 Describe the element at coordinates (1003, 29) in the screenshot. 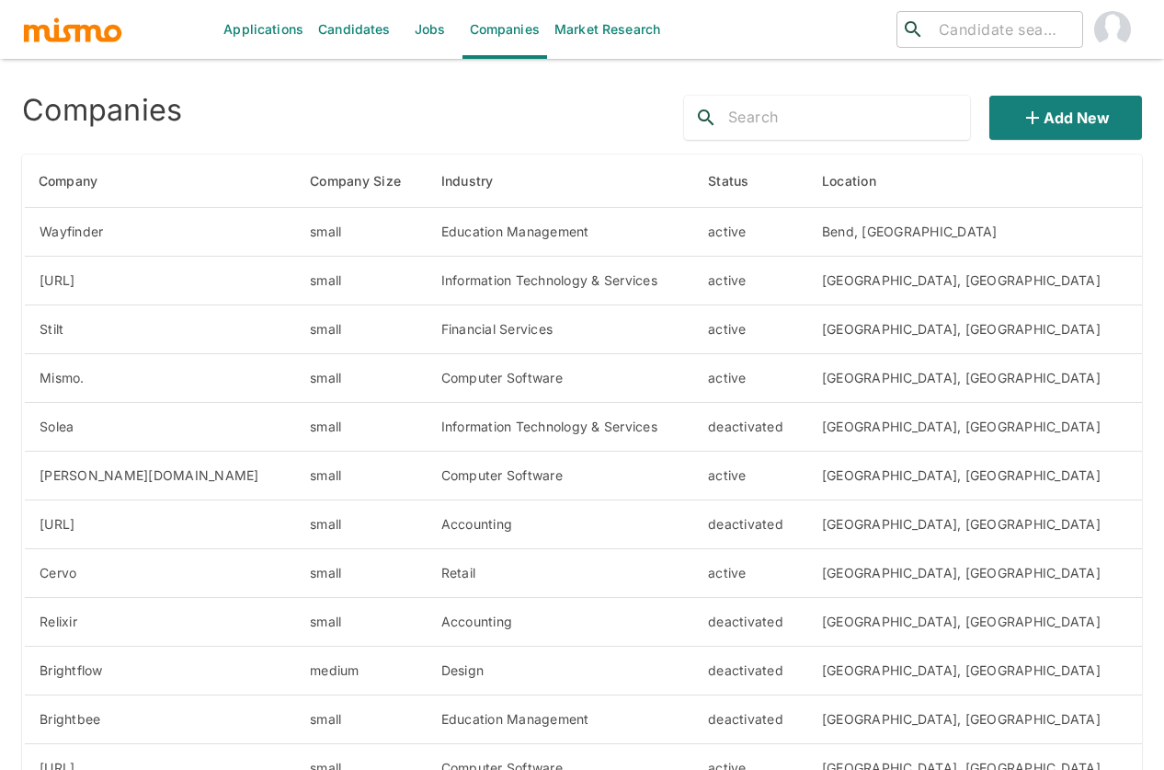

I see `input: Candidate search` at that location.